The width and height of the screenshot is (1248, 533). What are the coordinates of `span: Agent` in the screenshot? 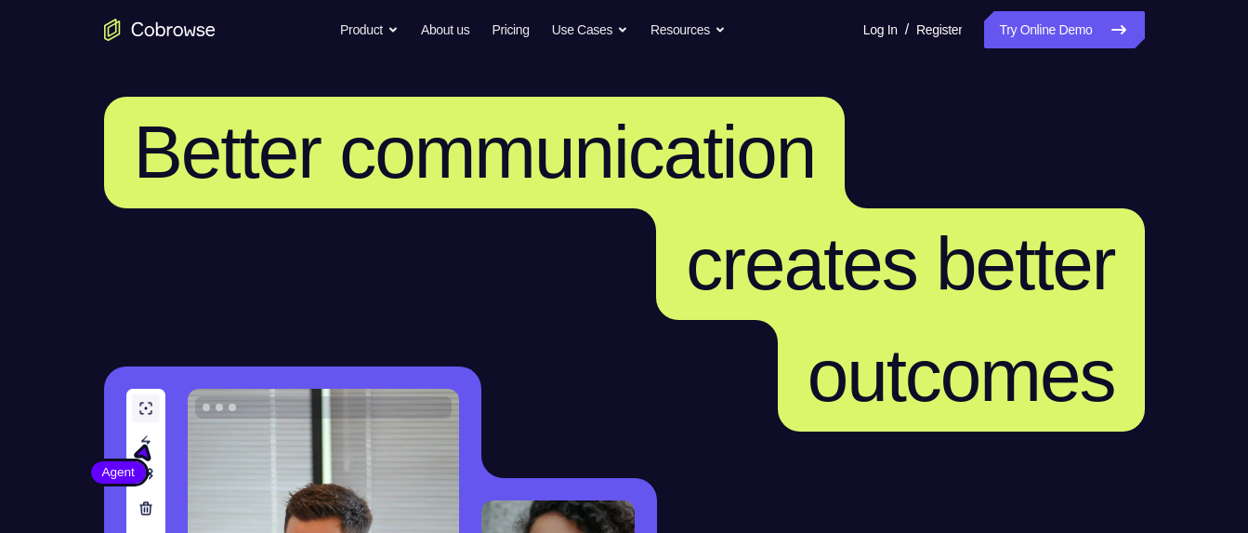 It's located at (118, 472).